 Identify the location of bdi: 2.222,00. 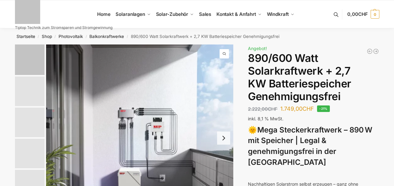
(263, 109).